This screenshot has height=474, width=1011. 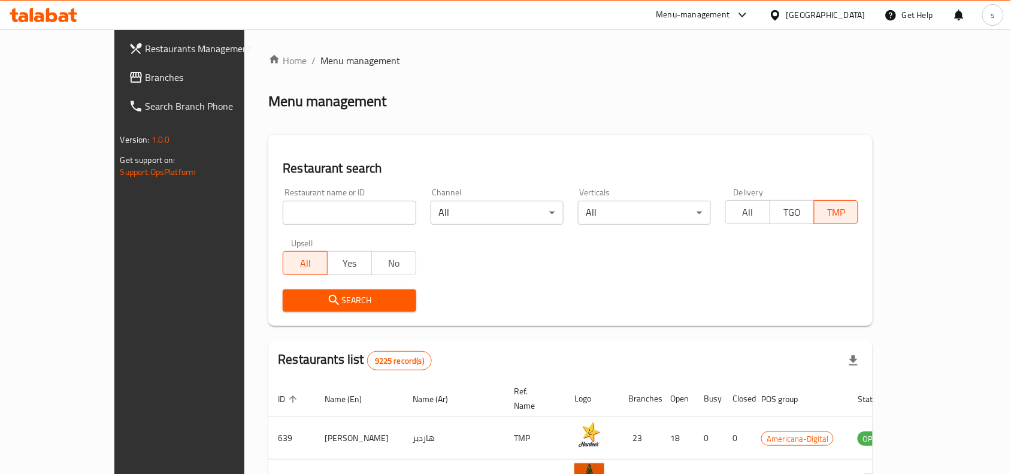 What do you see at coordinates (349, 300) in the screenshot?
I see `span: Search` at bounding box center [349, 300].